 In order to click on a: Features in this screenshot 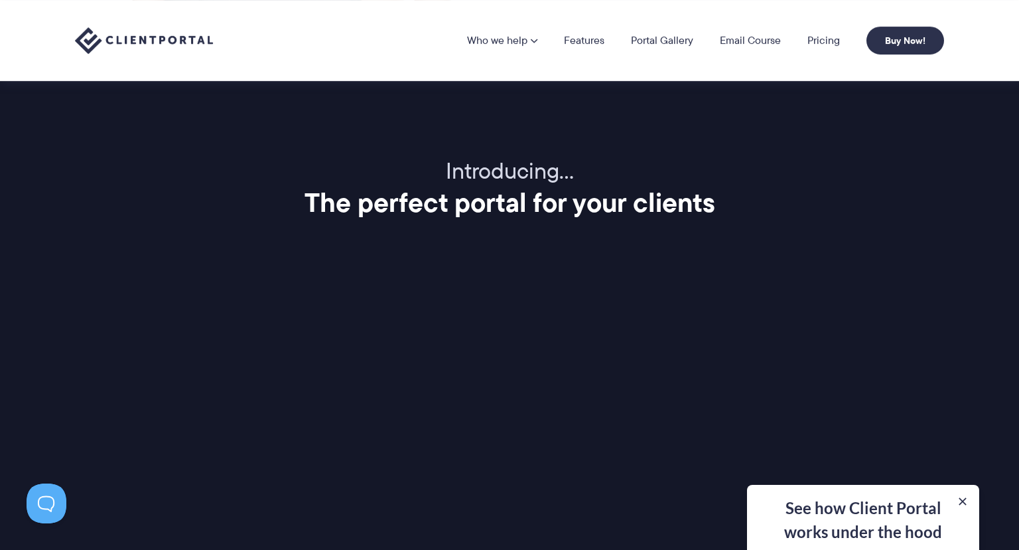, I will do `click(584, 40)`.